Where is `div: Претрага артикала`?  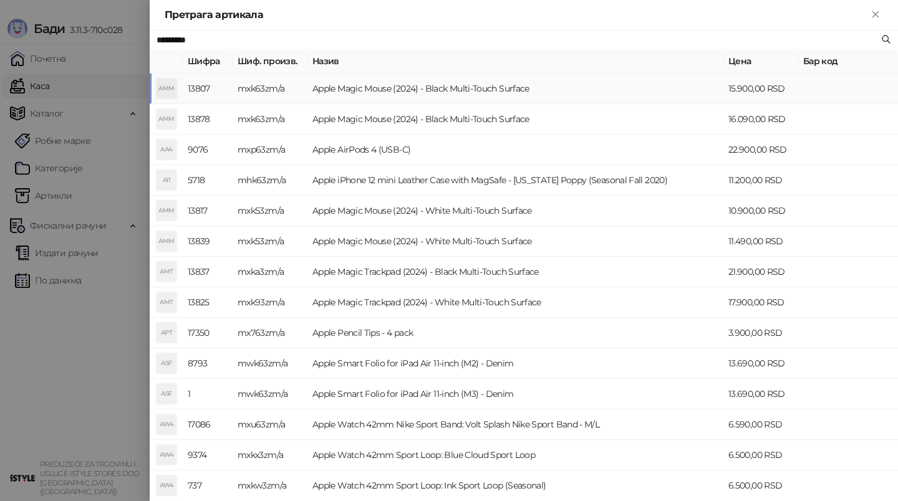
div: Претрага артикала is located at coordinates (516, 15).